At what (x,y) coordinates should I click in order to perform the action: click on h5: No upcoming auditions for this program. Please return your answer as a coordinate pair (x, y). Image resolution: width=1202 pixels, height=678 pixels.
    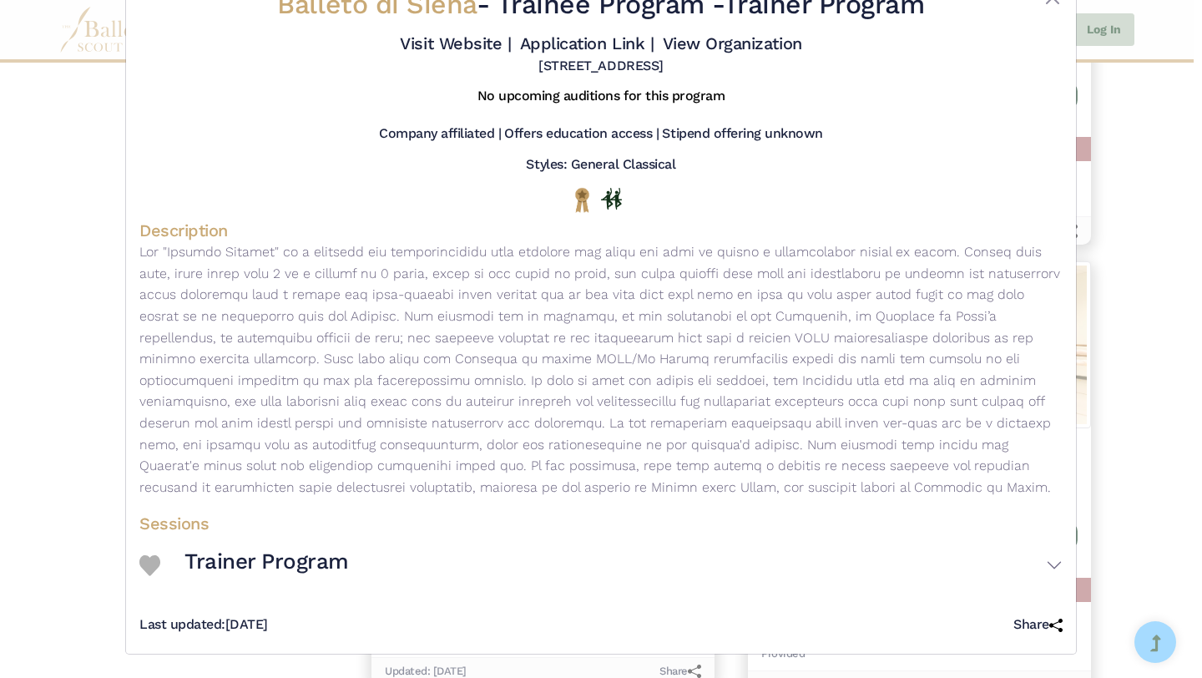
    Looking at the image, I should click on (601, 96).